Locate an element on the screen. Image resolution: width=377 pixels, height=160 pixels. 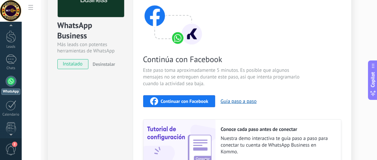
h2: Conoce cada paso antes de conectar is located at coordinates (278, 129).